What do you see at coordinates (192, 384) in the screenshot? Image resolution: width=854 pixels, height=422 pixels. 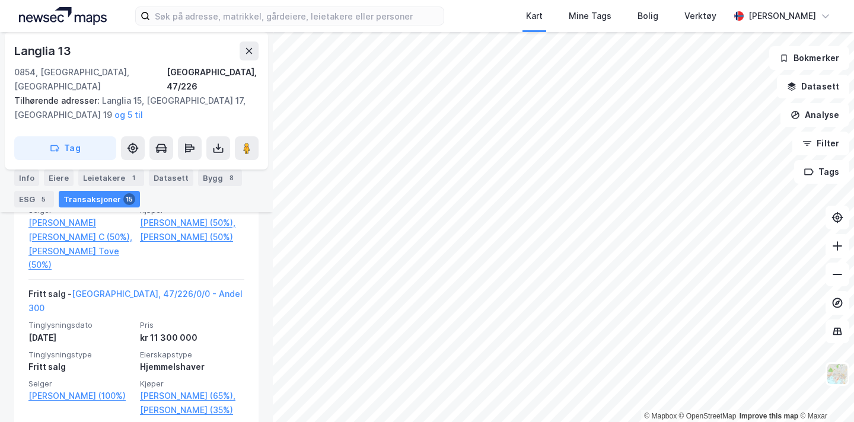 I see `span: Kjøper` at bounding box center [192, 384].